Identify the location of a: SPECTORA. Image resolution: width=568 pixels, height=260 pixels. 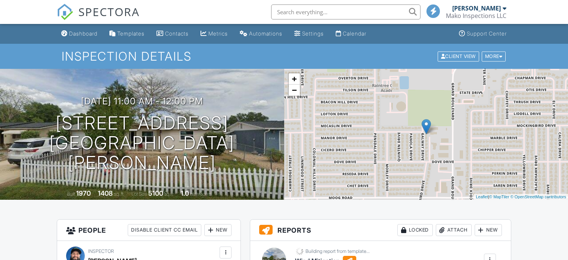
(98, 18).